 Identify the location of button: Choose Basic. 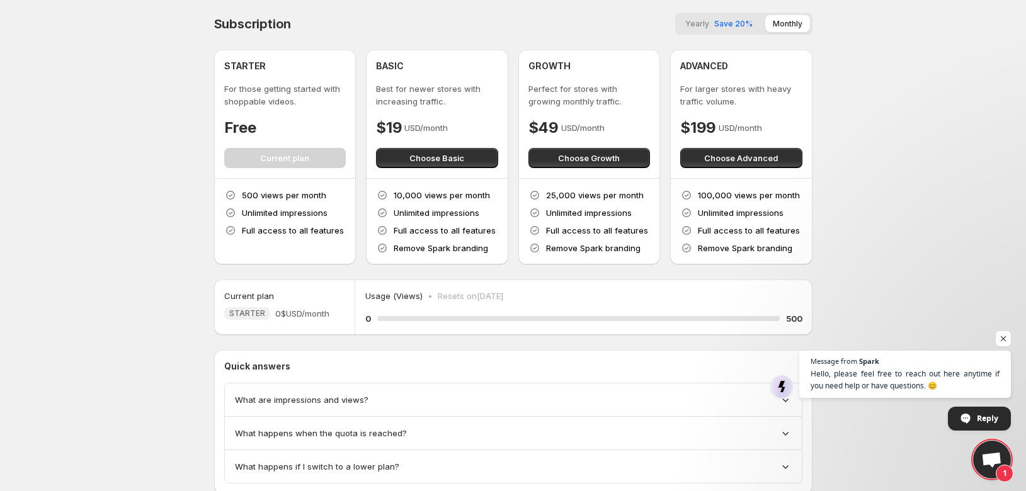
(437, 158).